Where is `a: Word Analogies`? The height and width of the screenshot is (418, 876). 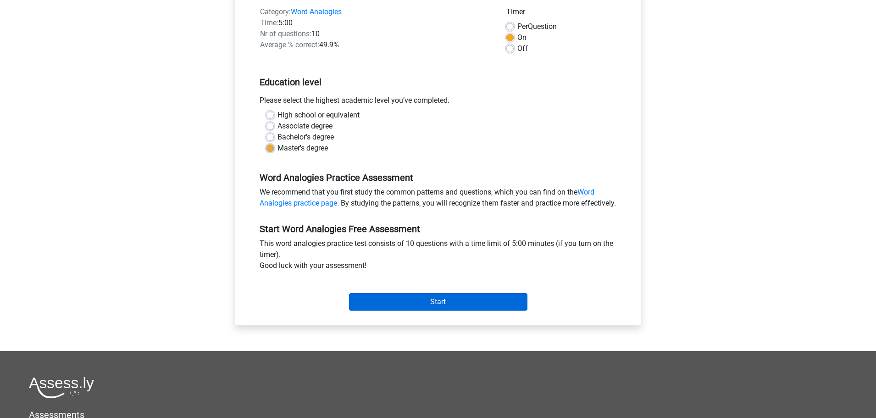 a: Word Analogies is located at coordinates (316, 11).